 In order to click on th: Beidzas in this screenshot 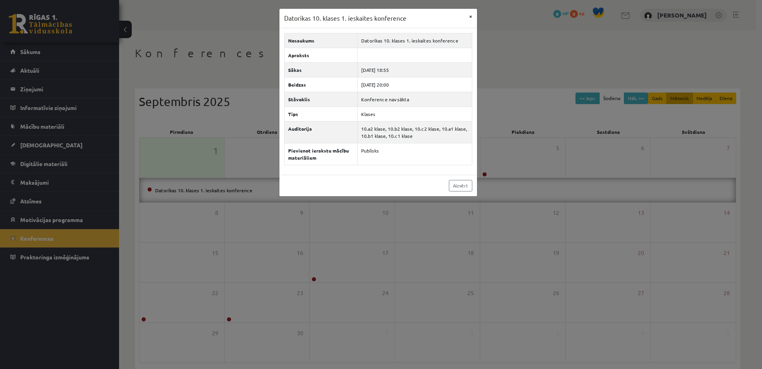, I will do `click(321, 84)`.